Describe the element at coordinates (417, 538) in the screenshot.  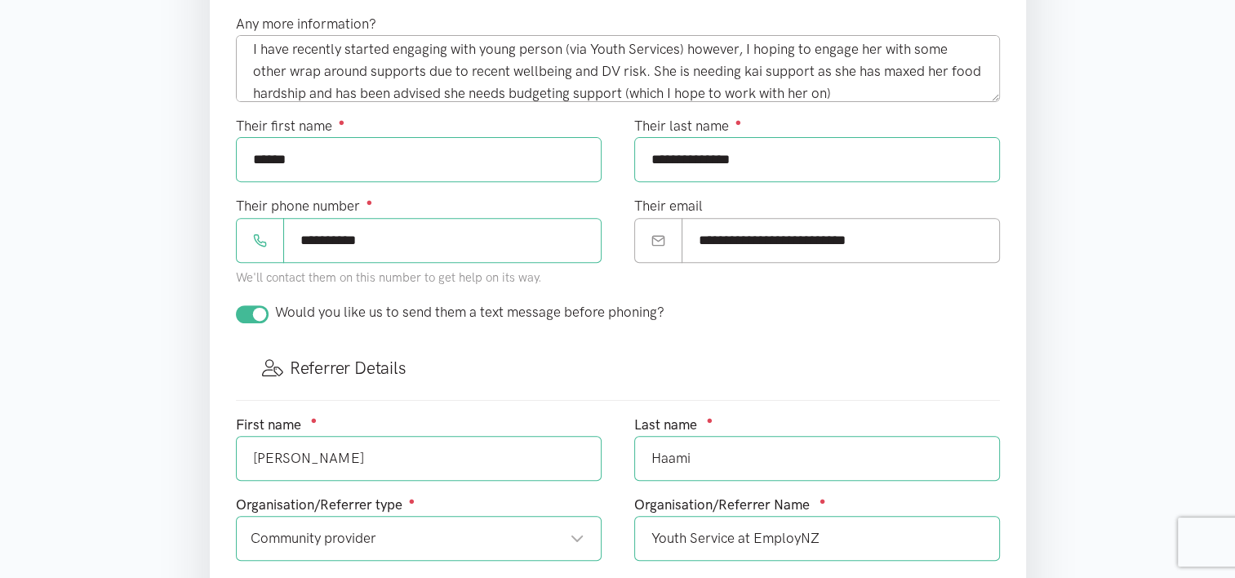
I see `div: Community provider` at that location.